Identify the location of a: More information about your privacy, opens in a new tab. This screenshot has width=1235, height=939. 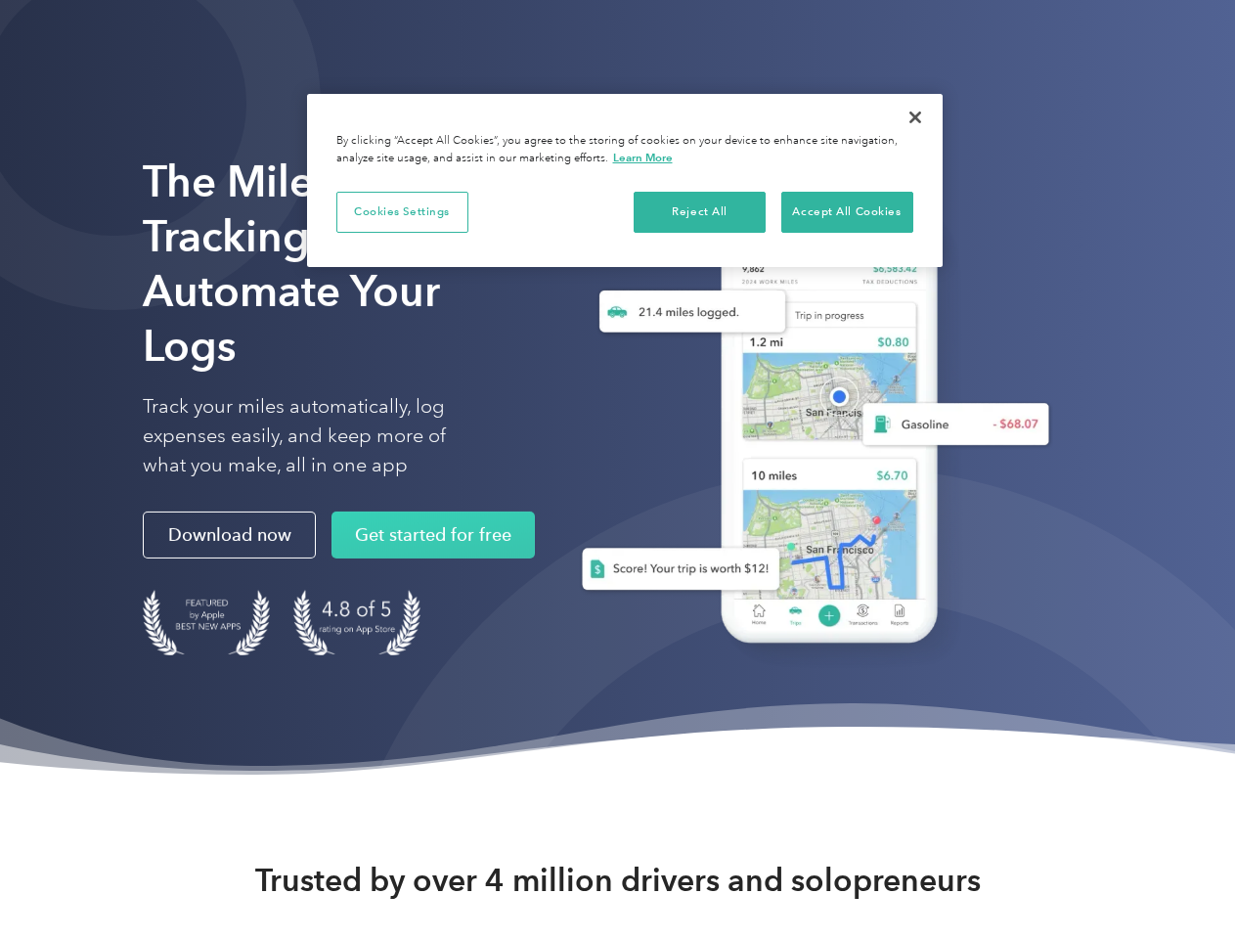
(643, 157).